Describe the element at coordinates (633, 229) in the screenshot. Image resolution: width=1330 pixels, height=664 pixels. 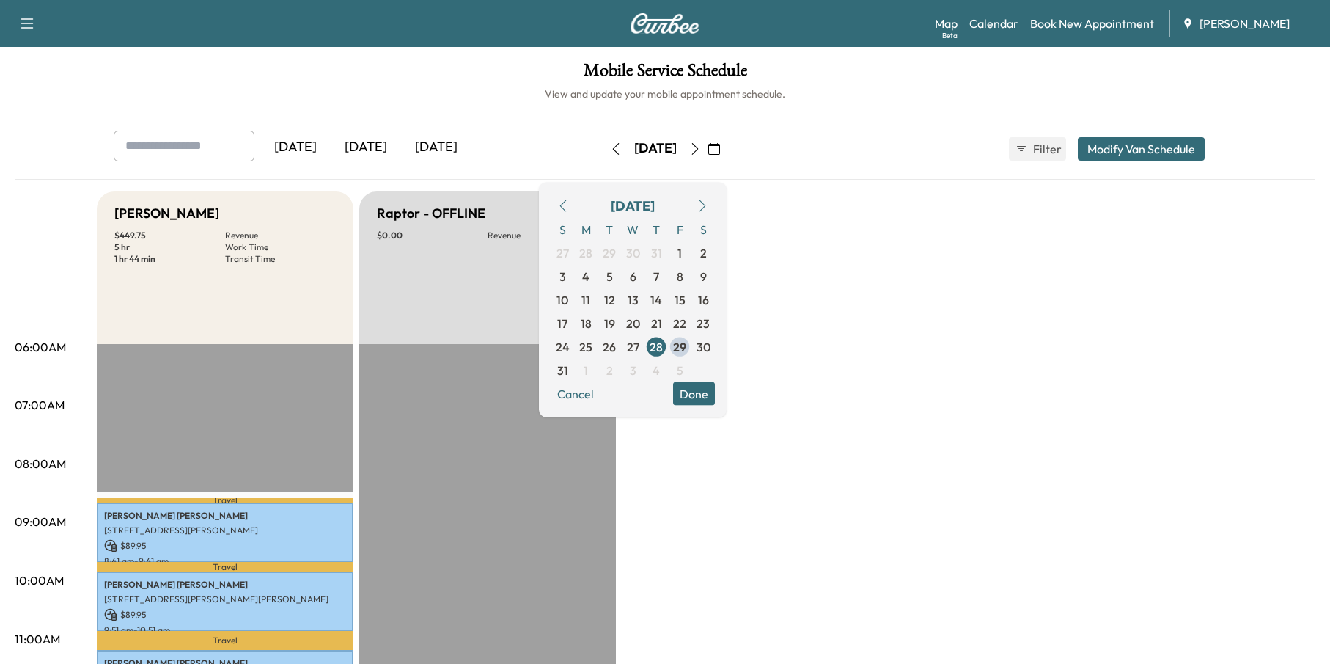
I see `span: W` at that location.